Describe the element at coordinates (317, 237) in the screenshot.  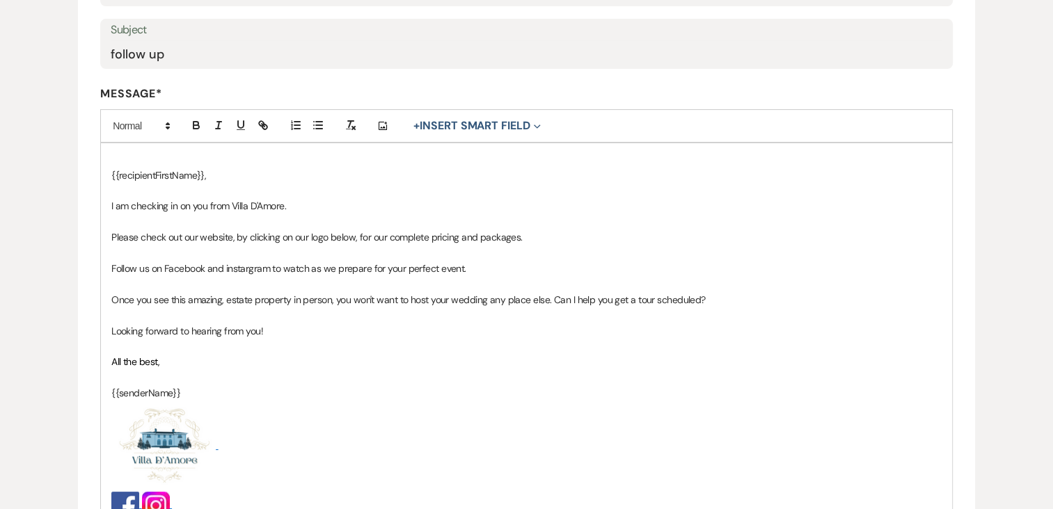
I see `span: Please check out our website, by clicking on our logo below, for our complete pricing and packages.` at that location.